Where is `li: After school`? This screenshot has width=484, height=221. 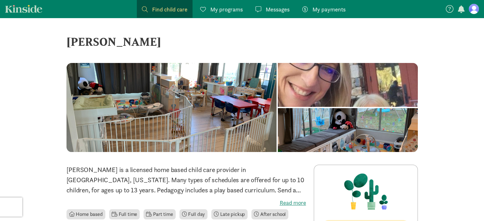
li: After school is located at coordinates (270, 214).